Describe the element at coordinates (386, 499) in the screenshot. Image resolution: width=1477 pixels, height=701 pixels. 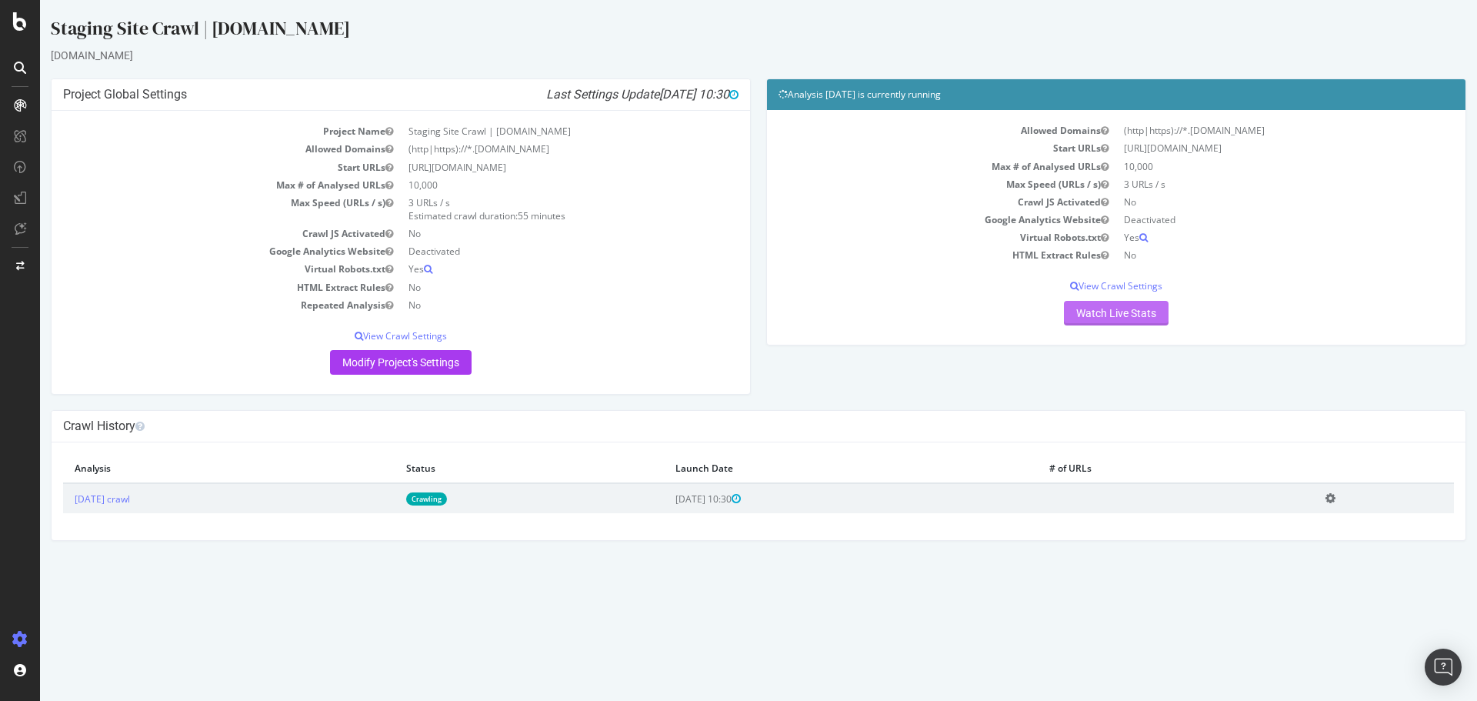
I see `a: Crawling` at that location.